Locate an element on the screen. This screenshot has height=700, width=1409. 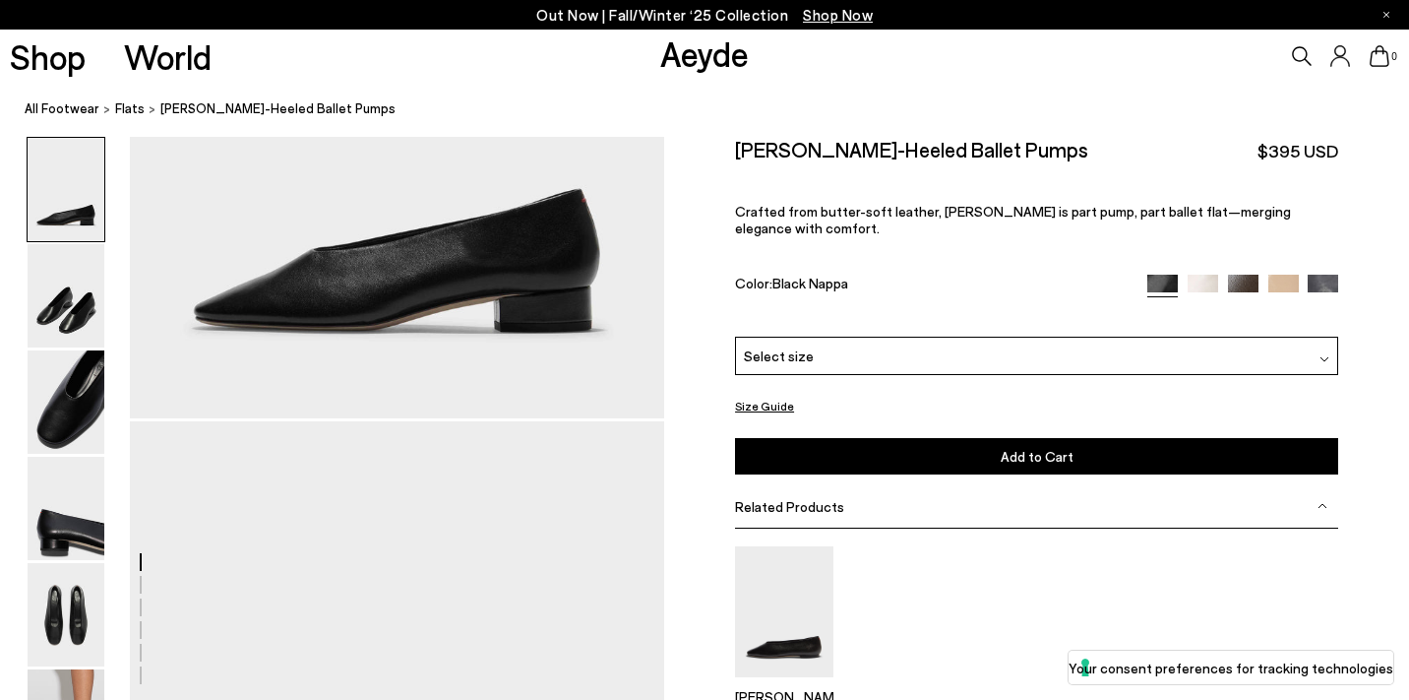
div: Color: is located at coordinates (931, 285).